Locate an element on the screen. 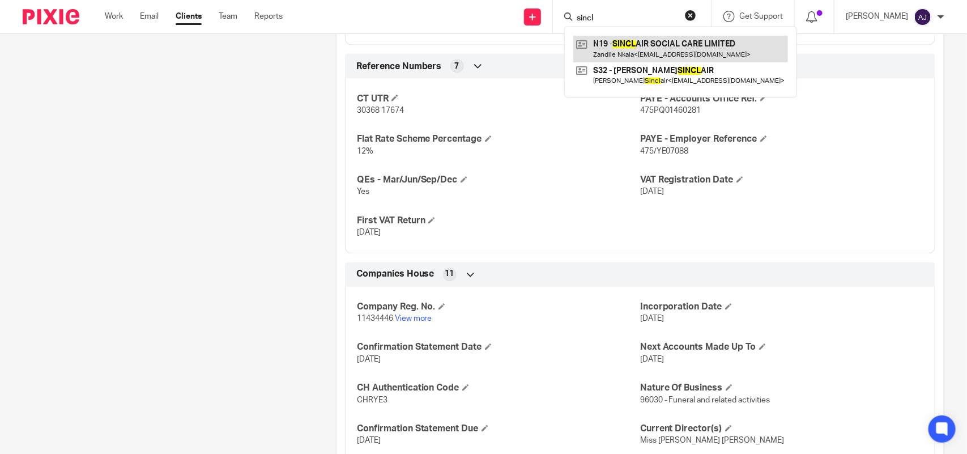 The width and height of the screenshot is (967, 454). h4: Company Reg. No. is located at coordinates (498, 307).